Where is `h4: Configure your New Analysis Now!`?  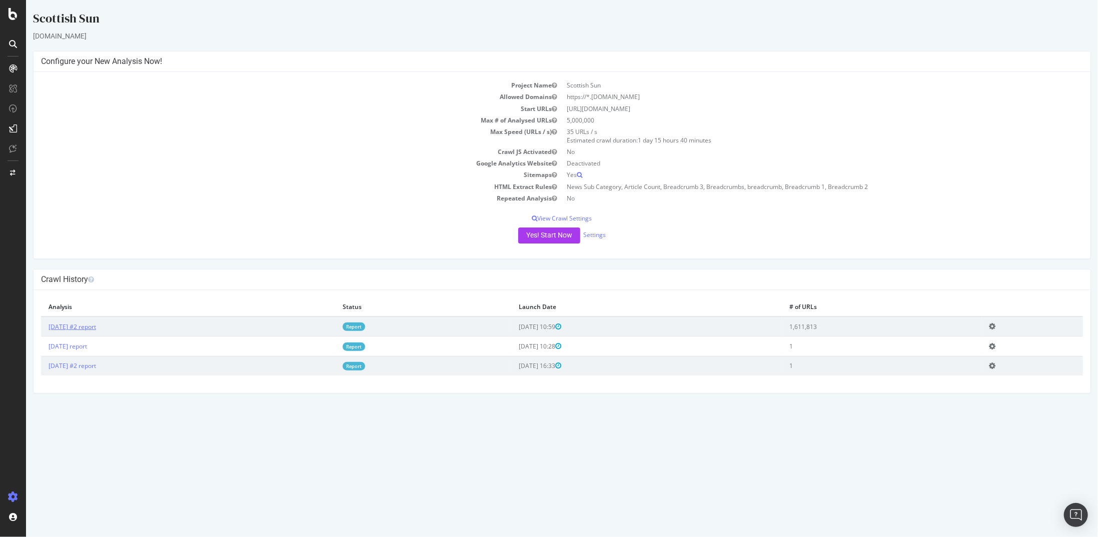 h4: Configure your New Analysis Now! is located at coordinates (536, 62).